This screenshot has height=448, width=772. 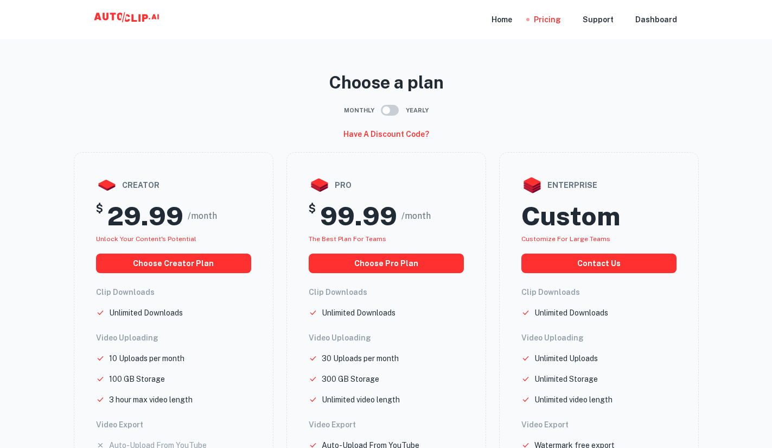 What do you see at coordinates (386, 134) in the screenshot?
I see `h6: Have a discount code?` at bounding box center [386, 134].